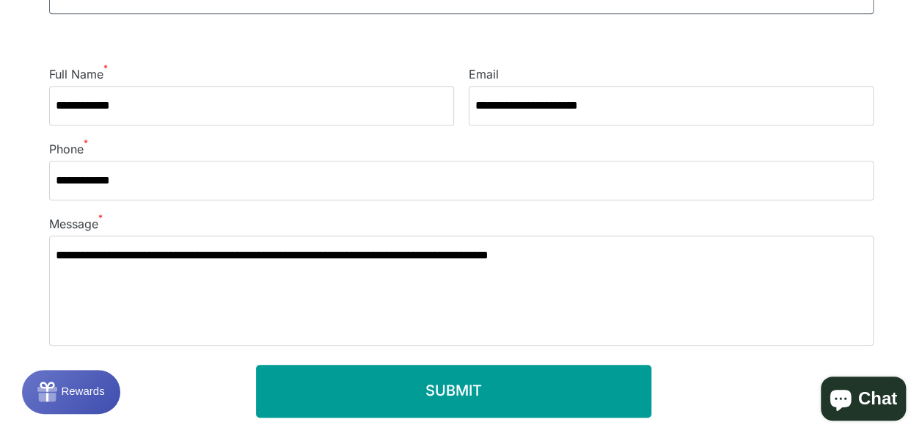  I want to click on button: Rewards, so click(71, 392).